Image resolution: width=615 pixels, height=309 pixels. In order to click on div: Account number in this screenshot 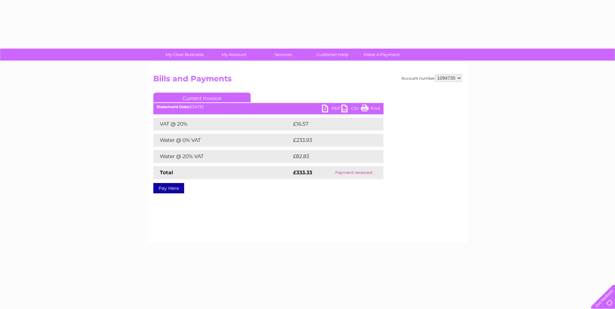, I will do `click(431, 78)`.